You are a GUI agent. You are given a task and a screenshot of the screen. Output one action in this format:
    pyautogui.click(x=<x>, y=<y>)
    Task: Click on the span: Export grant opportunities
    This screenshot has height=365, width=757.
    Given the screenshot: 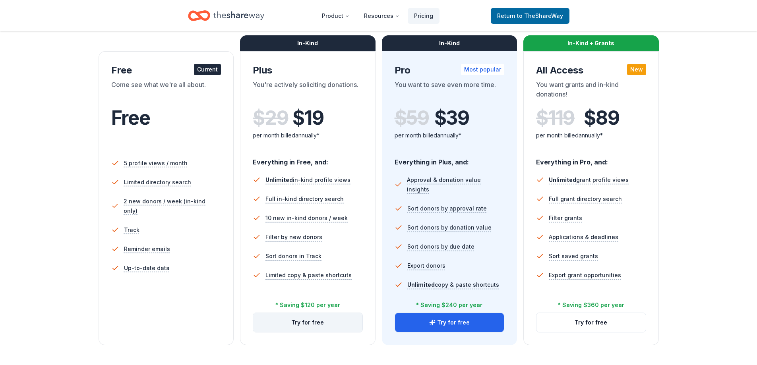 What is the action you would take?
    pyautogui.click(x=585, y=275)
    